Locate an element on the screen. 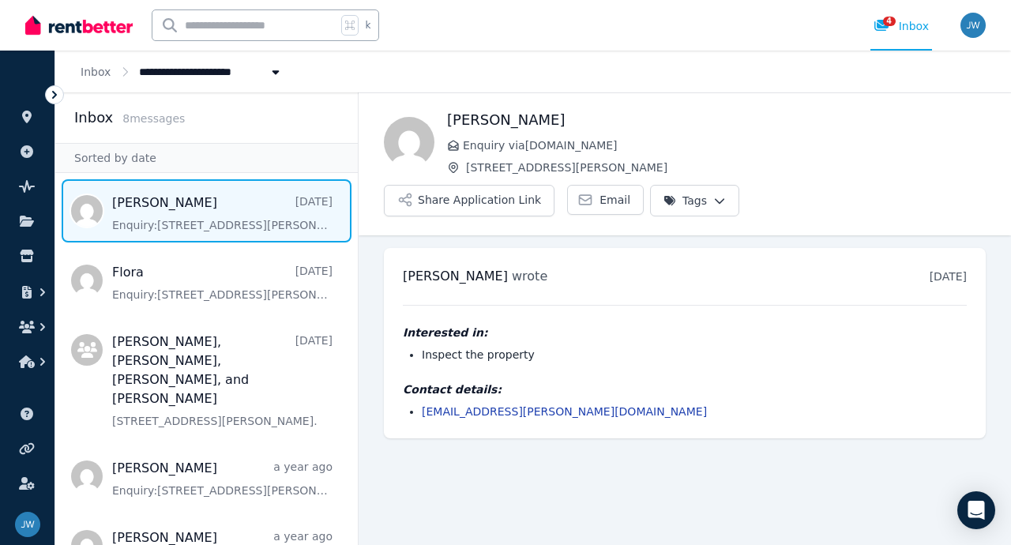  img: RentBetter is located at coordinates (79, 25).